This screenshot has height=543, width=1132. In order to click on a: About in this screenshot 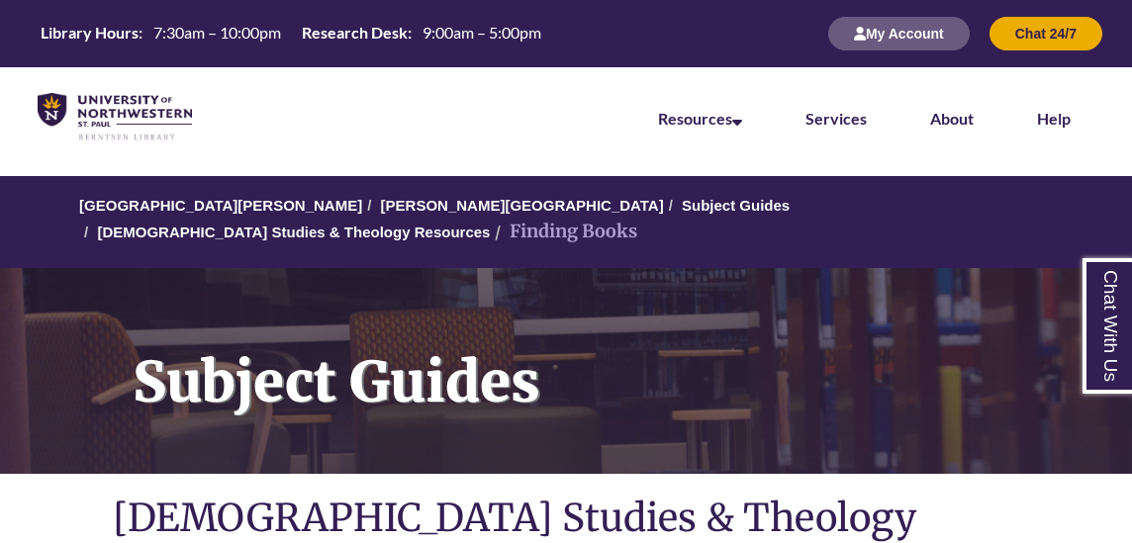, I will do `click(952, 118)`.